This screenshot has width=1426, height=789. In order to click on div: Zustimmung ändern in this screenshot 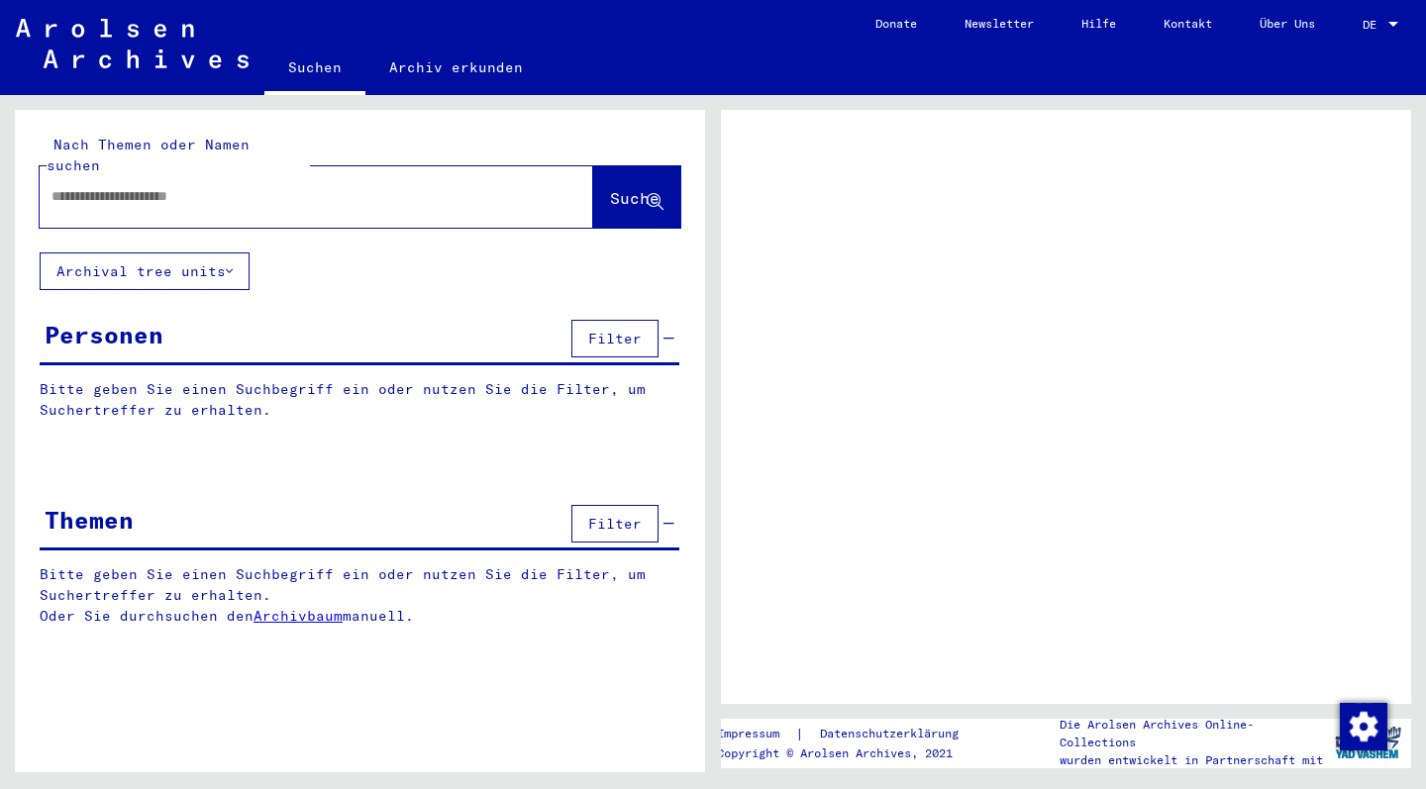, I will do `click(1362, 726)`.